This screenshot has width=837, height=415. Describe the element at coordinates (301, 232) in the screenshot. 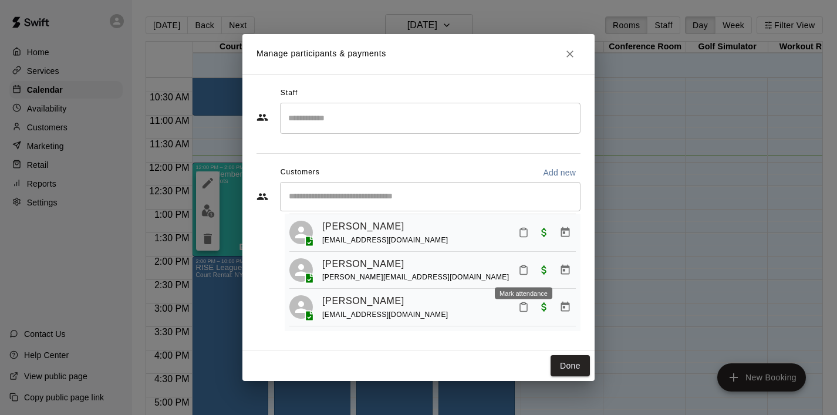

I see `div: Seth B` at that location.